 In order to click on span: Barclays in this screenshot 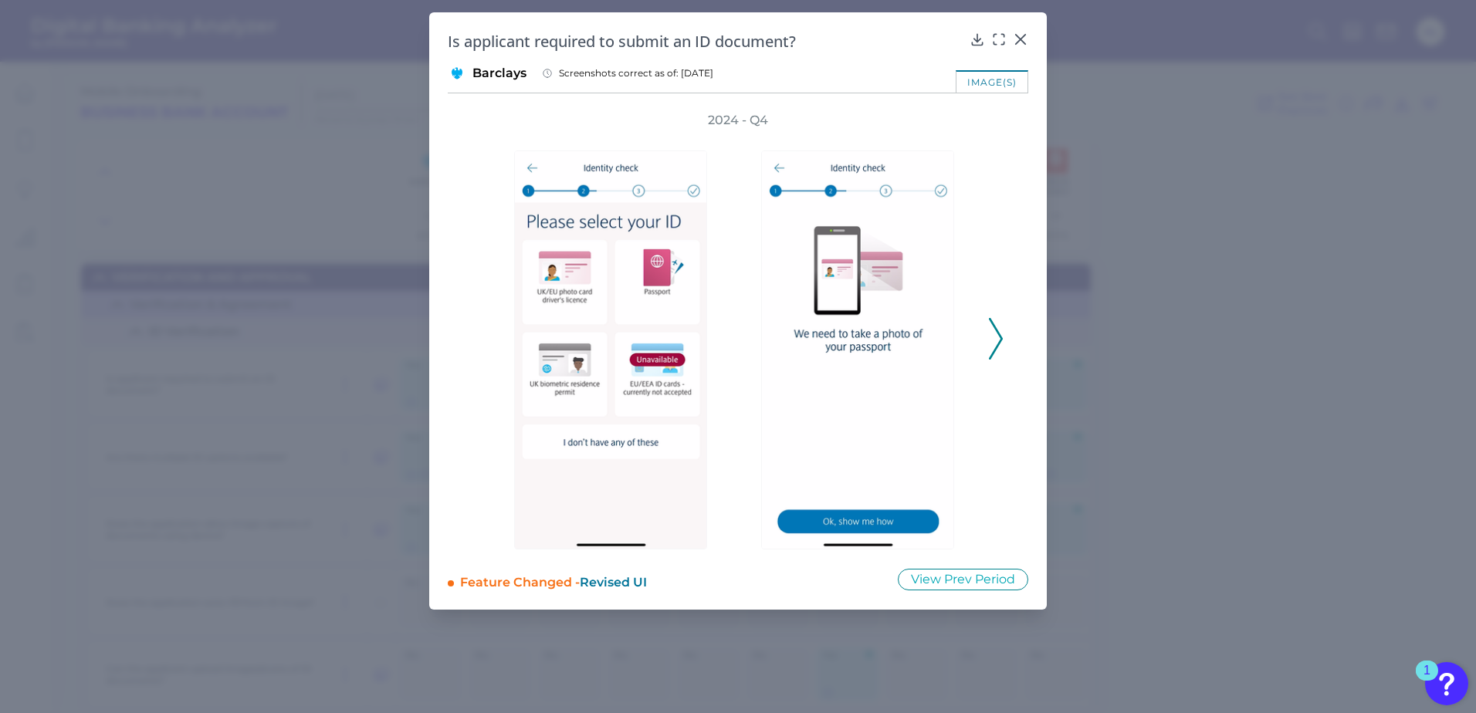, I will do `click(500, 73)`.